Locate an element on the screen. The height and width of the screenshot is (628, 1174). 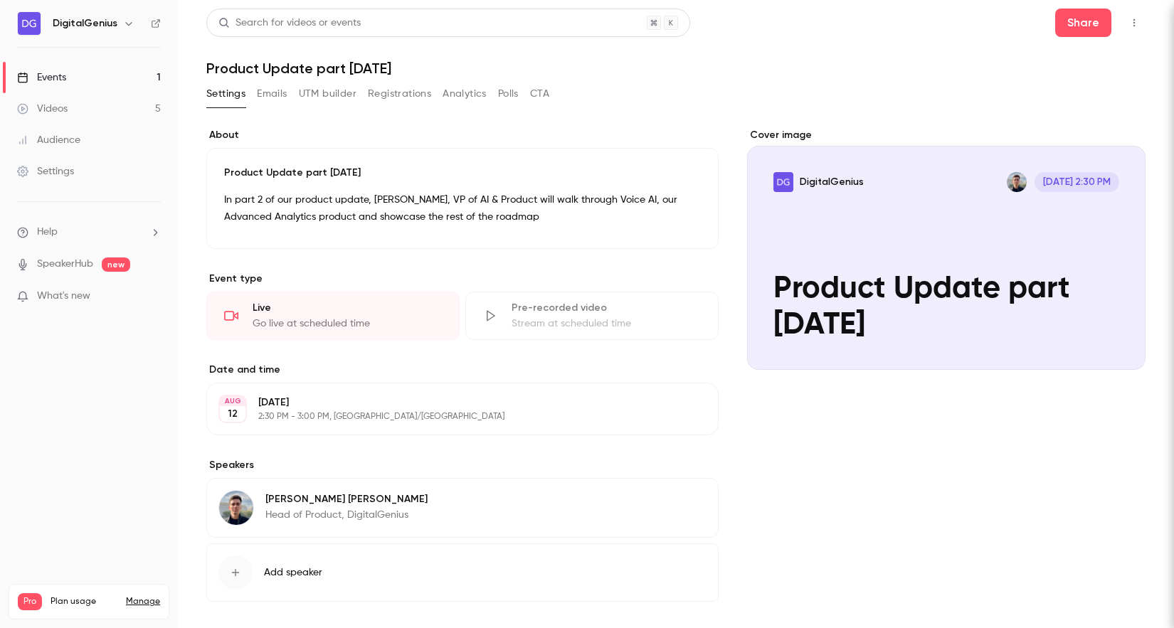
p: 12 is located at coordinates (233, 414).